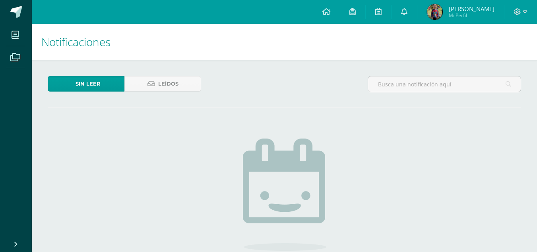 Image resolution: width=537 pixels, height=252 pixels. What do you see at coordinates (163, 84) in the screenshot?
I see `a: Leídos` at bounding box center [163, 84].